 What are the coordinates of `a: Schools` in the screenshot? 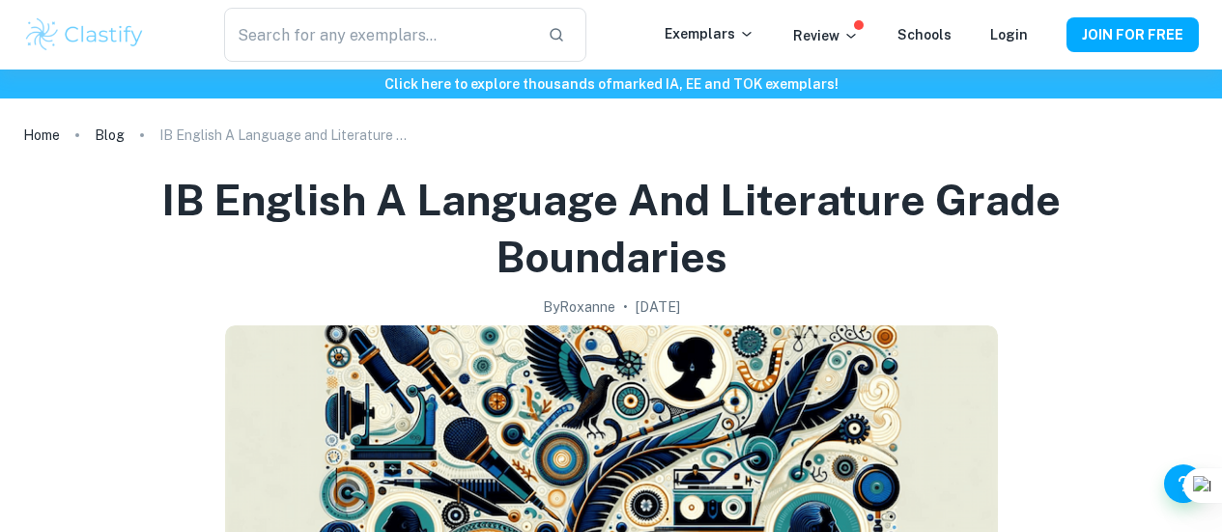 It's located at (924, 35).